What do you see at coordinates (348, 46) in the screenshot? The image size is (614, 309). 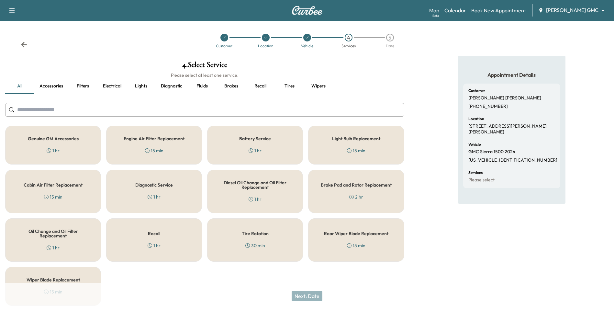 I see `div: Services` at bounding box center [348, 46].